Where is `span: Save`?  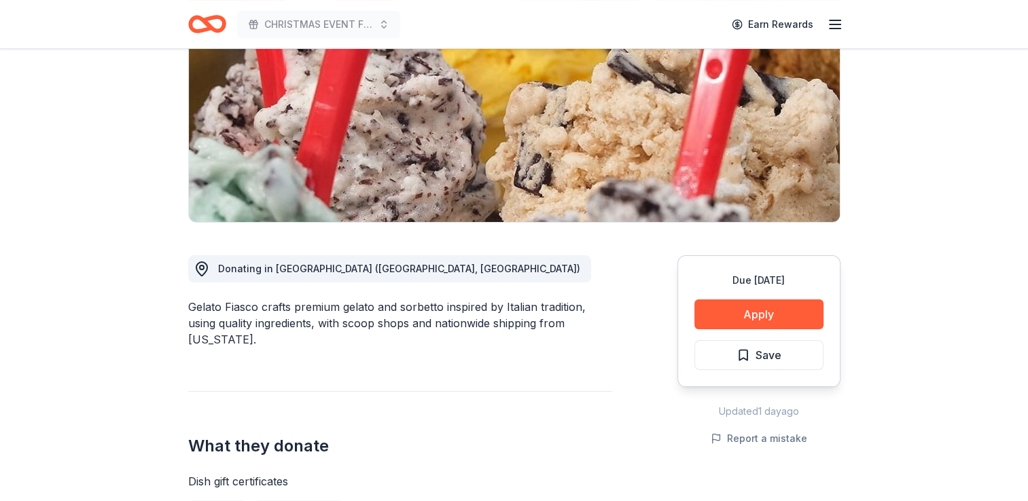 span: Save is located at coordinates (768, 355).